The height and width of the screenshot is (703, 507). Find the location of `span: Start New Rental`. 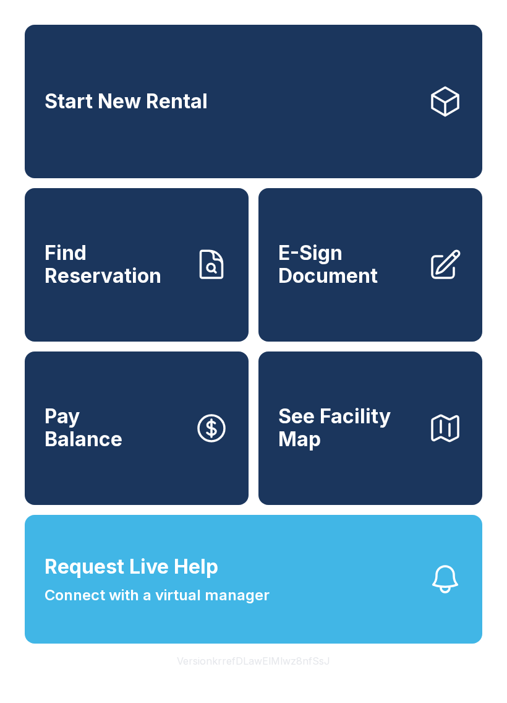

span: Start New Rental is located at coordinates (126, 101).